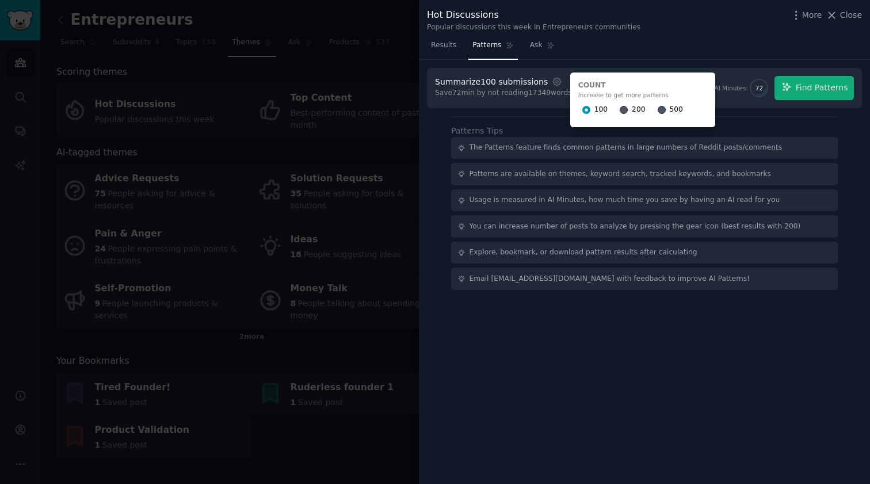 The width and height of the screenshot is (870, 484). What do you see at coordinates (491, 82) in the screenshot?
I see `div: Summarize 100 submissions` at bounding box center [491, 82].